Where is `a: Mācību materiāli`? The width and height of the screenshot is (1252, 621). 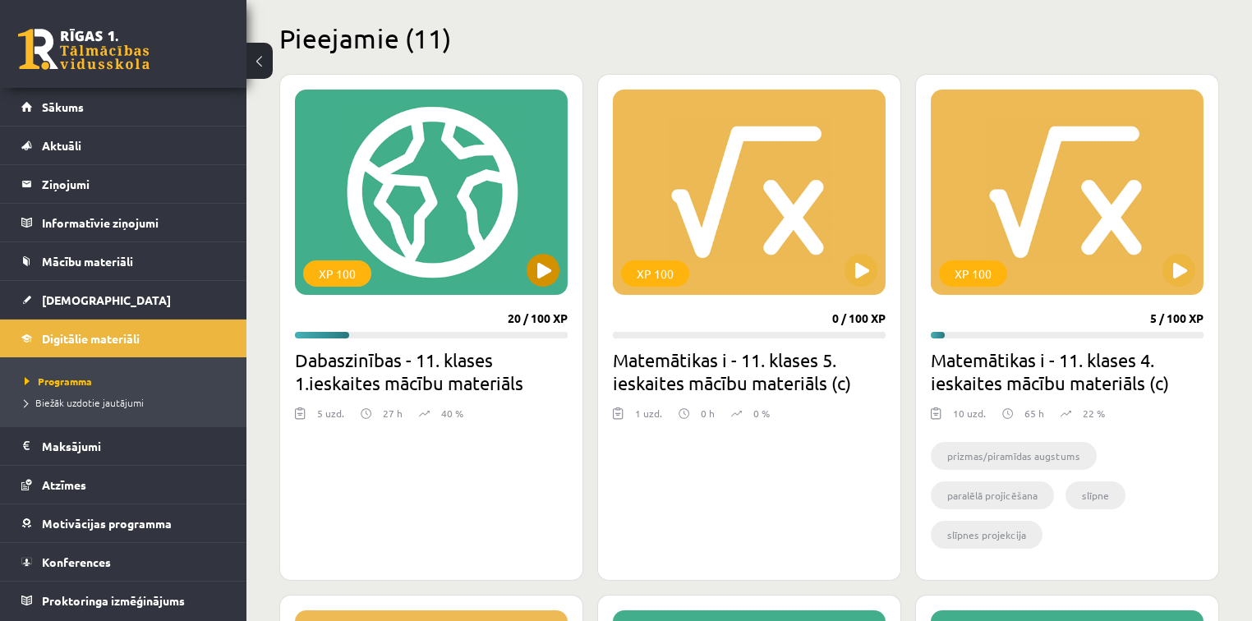
a: Mācību materiāli is located at coordinates (123, 261).